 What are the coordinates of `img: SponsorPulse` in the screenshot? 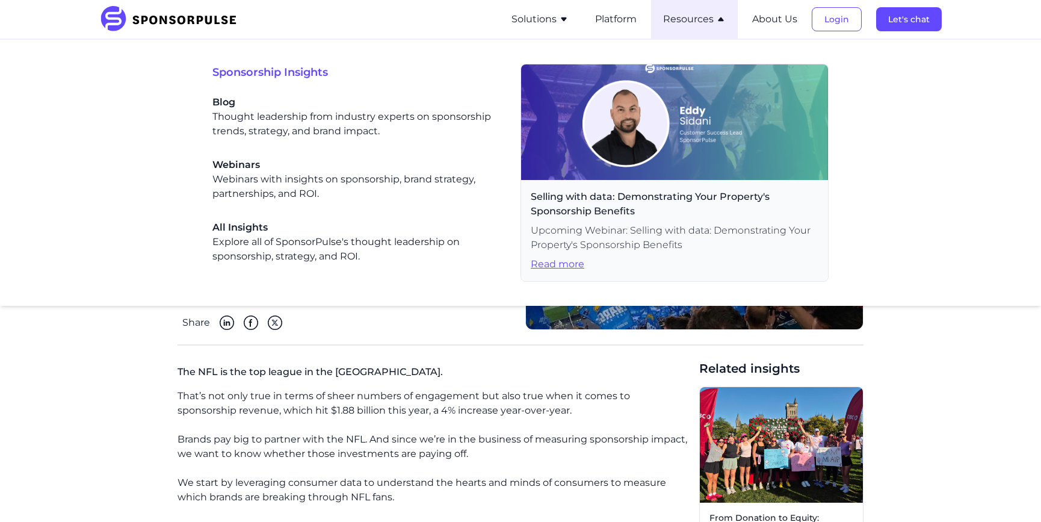 It's located at (172, 19).